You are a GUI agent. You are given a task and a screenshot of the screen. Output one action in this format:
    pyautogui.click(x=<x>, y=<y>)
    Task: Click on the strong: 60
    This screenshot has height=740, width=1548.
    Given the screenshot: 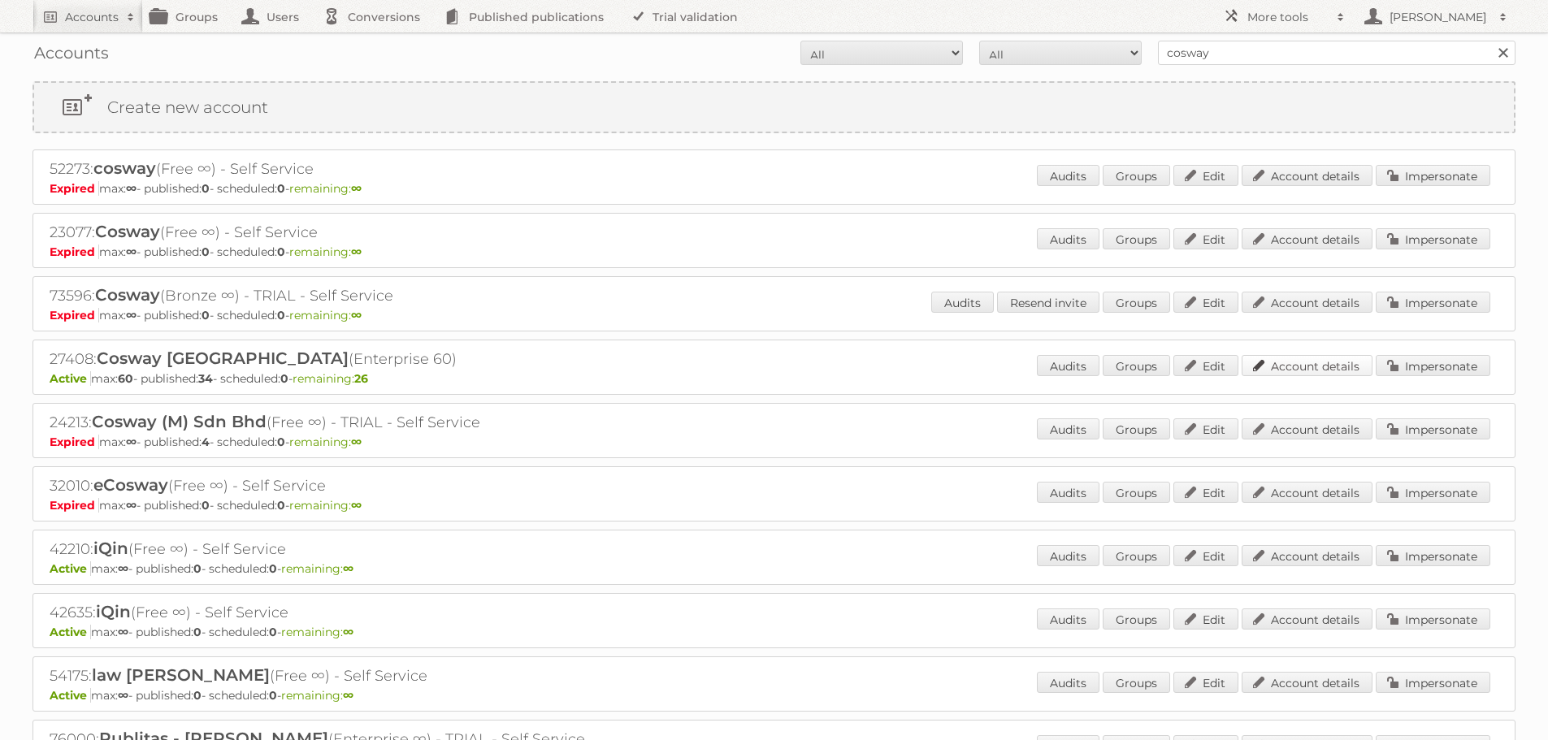 What is the action you would take?
    pyautogui.click(x=125, y=379)
    